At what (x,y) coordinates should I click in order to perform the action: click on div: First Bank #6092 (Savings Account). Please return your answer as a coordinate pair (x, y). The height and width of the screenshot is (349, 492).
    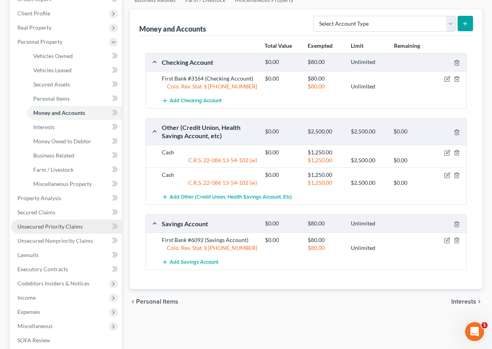
    Looking at the image, I should click on (209, 240).